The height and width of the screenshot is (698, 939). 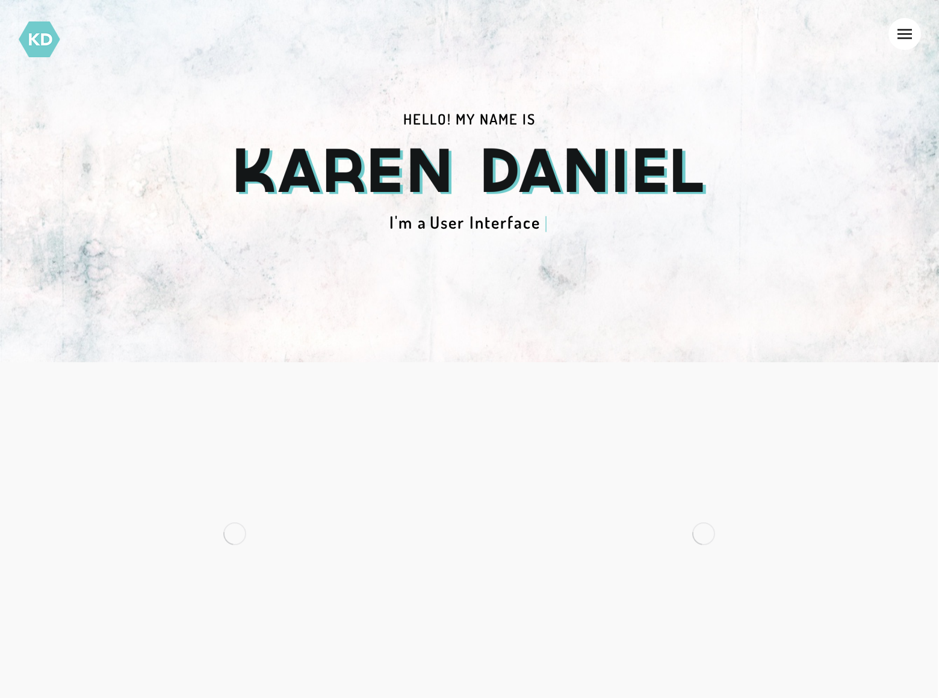 I want to click on span: User Interface, so click(x=485, y=222).